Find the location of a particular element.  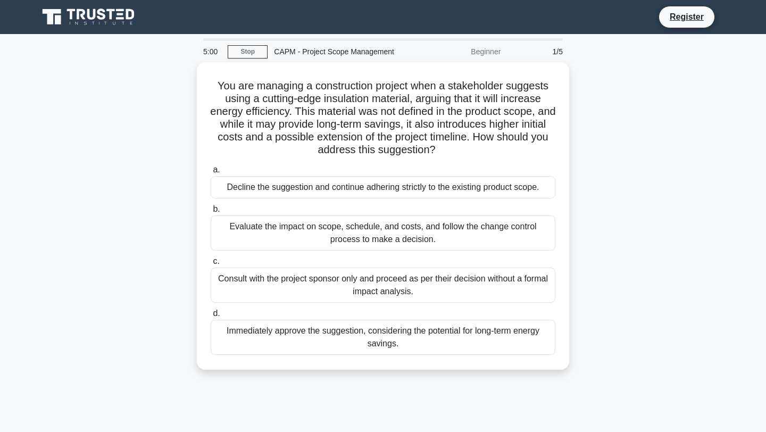

span: c. is located at coordinates (216, 261).